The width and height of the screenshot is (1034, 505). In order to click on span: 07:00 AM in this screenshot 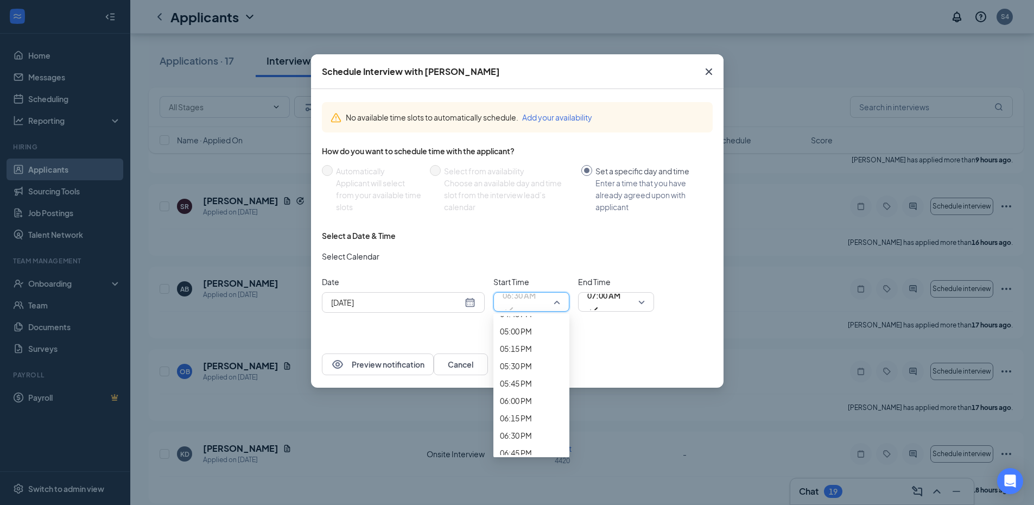, I will do `click(603, 295)`.